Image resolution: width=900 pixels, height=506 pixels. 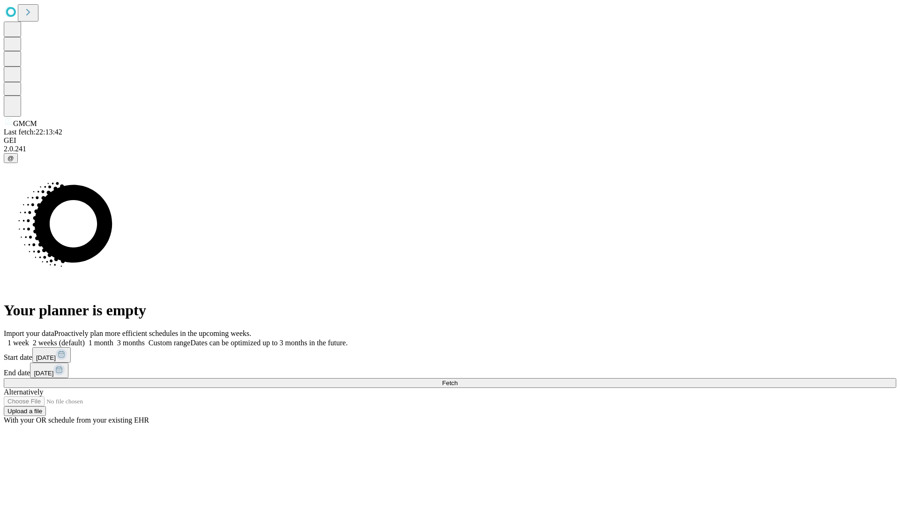 What do you see at coordinates (101, 343) in the screenshot?
I see `span: 1 month` at bounding box center [101, 343].